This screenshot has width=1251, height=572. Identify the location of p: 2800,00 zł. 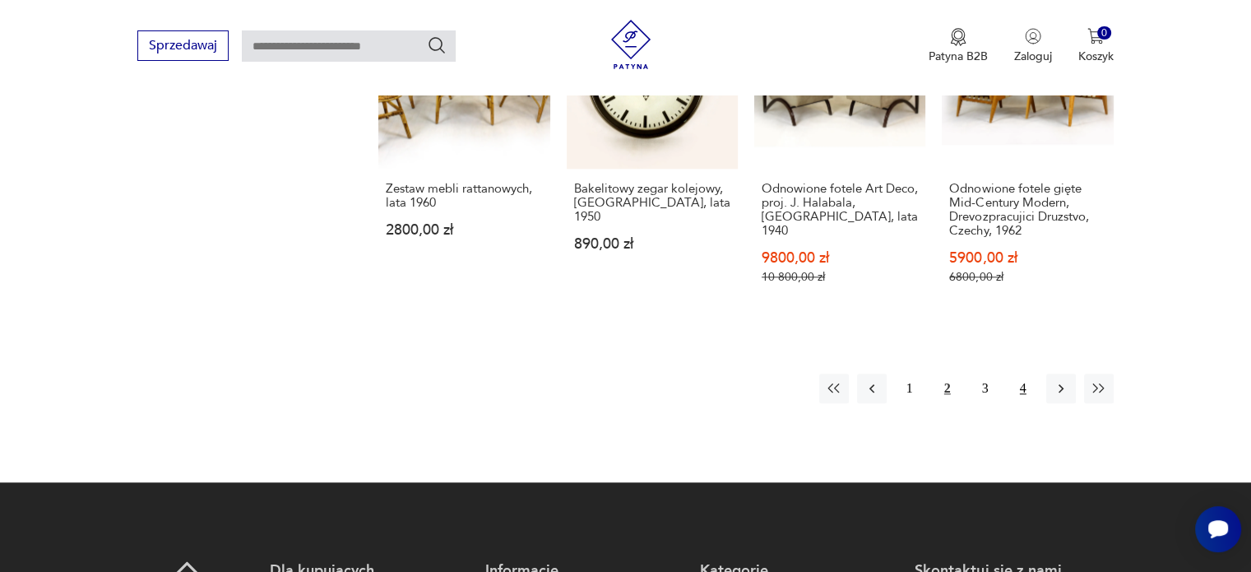
(464, 230).